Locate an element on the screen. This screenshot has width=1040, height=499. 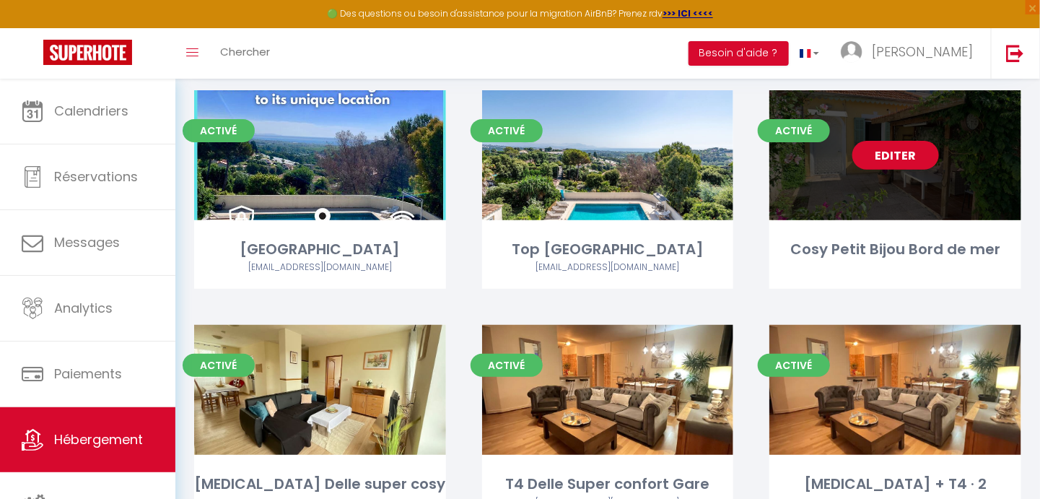
div: Cosy Petit Bijou Bord de mer is located at coordinates (895, 249).